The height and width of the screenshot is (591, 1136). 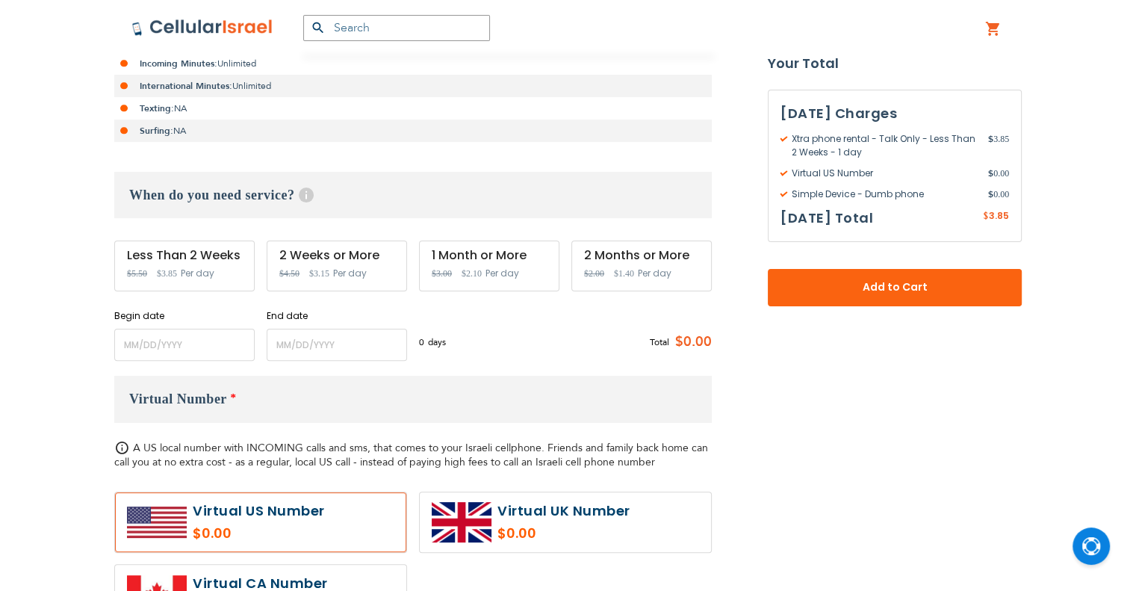 What do you see at coordinates (437, 342) in the screenshot?
I see `span: days` at bounding box center [437, 342].